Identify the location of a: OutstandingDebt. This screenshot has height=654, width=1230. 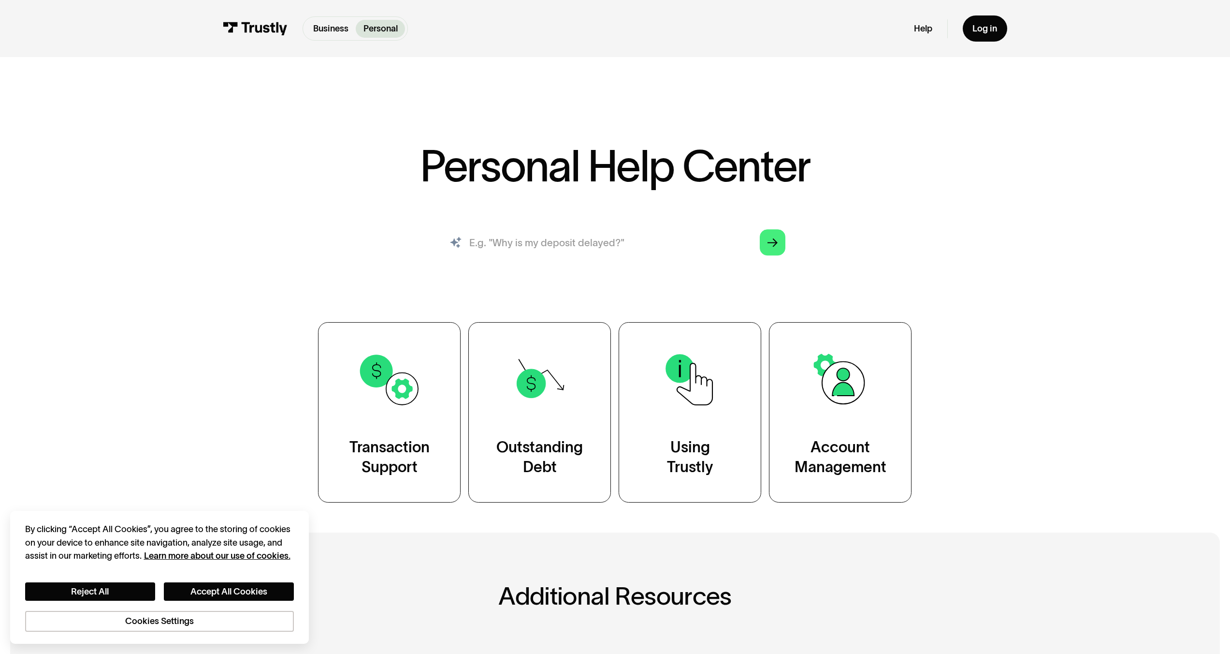
(539, 412).